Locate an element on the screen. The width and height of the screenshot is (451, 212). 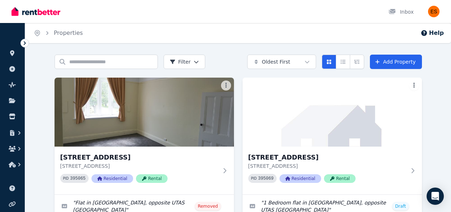
img: Unit 1/55 Invermay Rd, Invermay is located at coordinates (332, 112).